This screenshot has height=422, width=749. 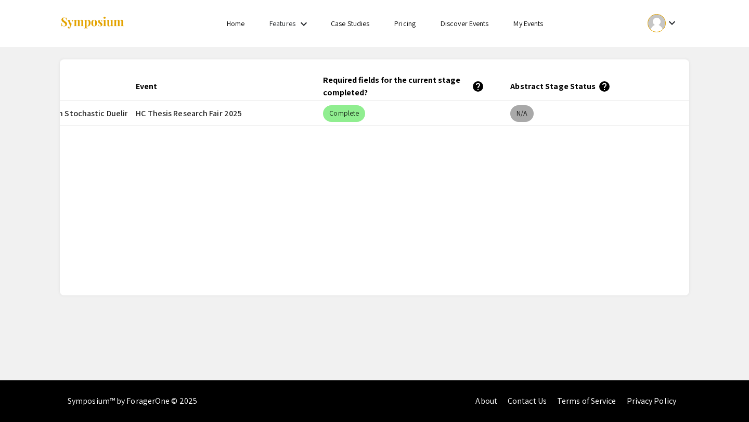 What do you see at coordinates (405, 23) in the screenshot?
I see `a: Pricing` at bounding box center [405, 23].